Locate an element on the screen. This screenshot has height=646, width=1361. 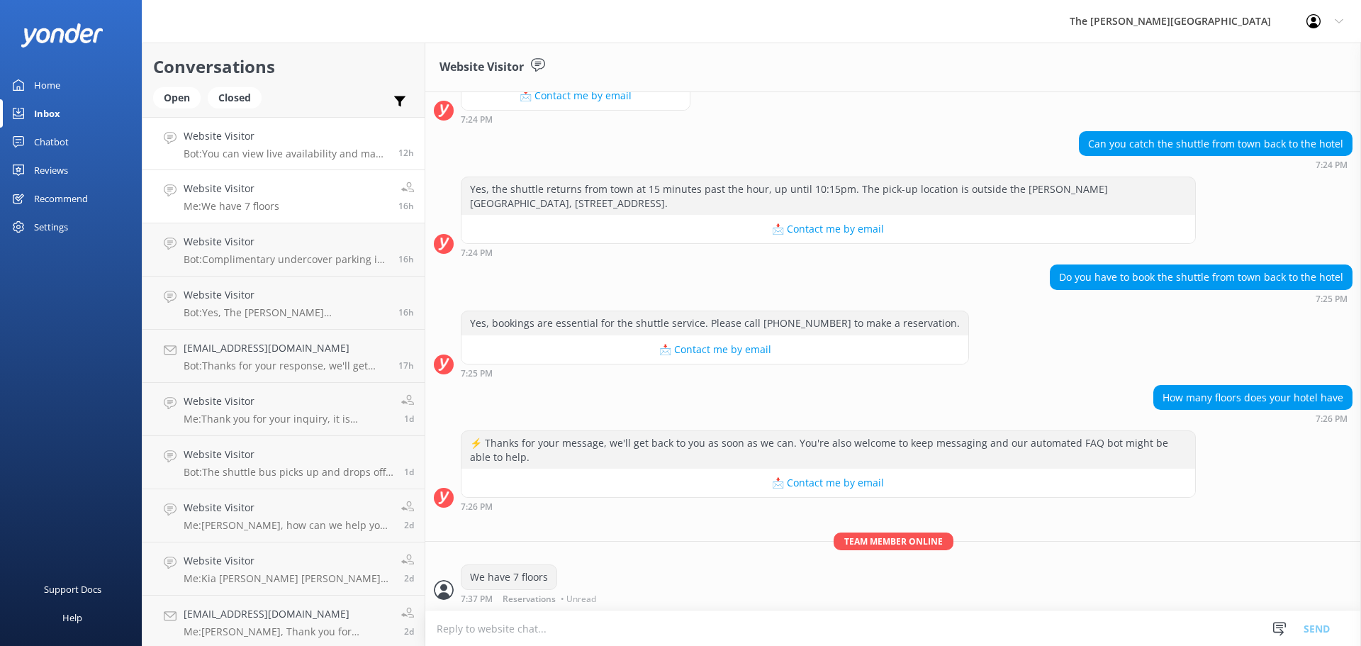
span: 10:45pm 16-Aug-2025 (UTC +12:00) Pacific/Auckland is located at coordinates (406, 152).